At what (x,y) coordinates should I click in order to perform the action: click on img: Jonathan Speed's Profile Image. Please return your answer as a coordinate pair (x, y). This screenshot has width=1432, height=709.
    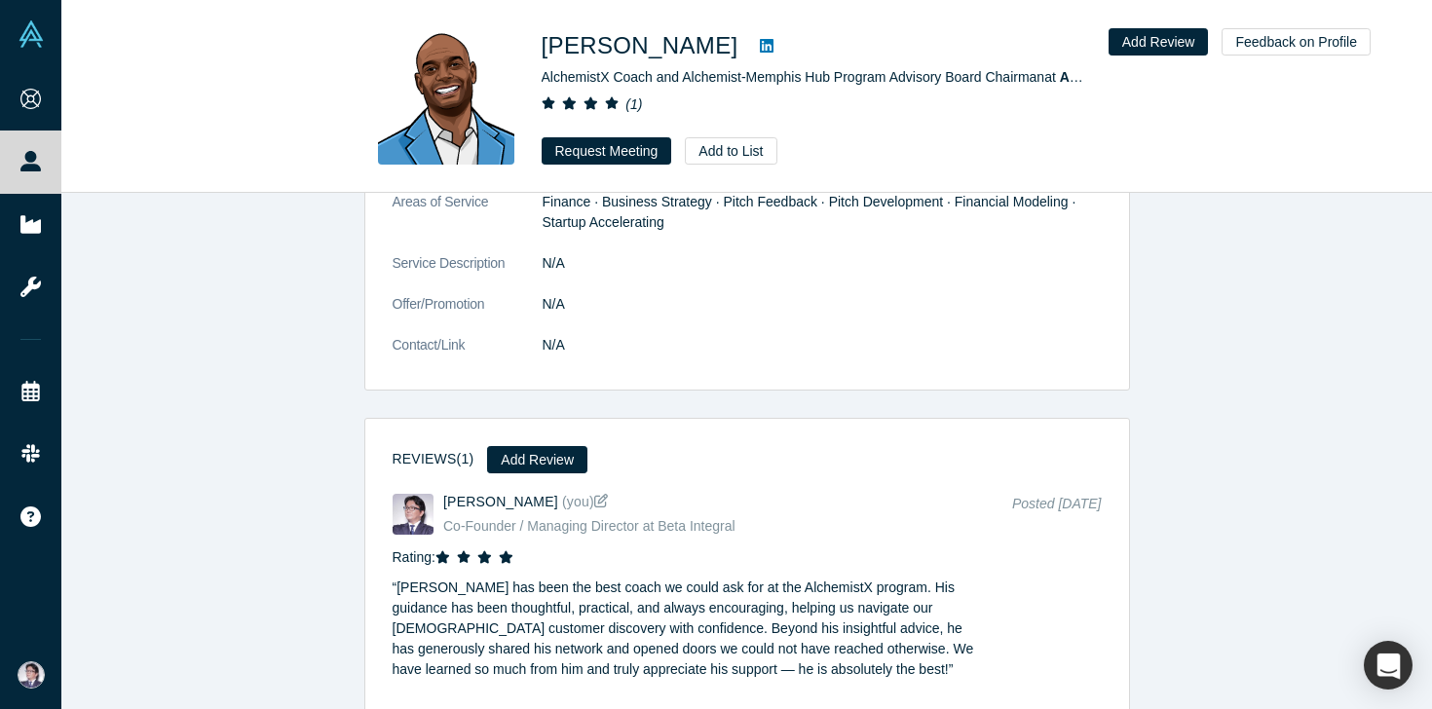
    Looking at the image, I should click on (446, 96).